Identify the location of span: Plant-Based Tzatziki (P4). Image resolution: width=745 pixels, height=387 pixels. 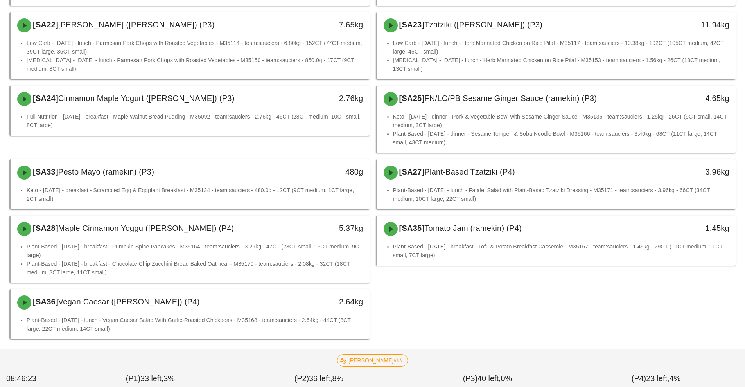
(469, 172).